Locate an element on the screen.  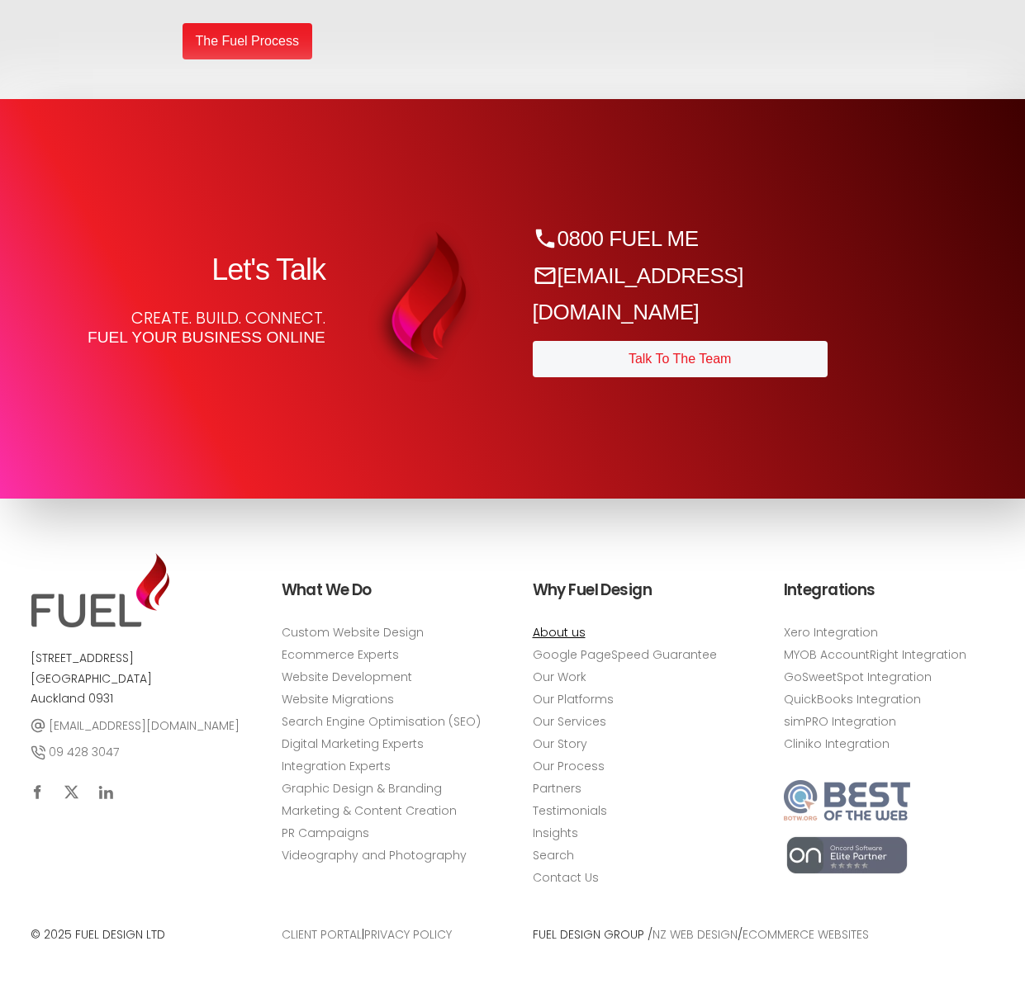
a: Testimonials is located at coordinates (570, 811).